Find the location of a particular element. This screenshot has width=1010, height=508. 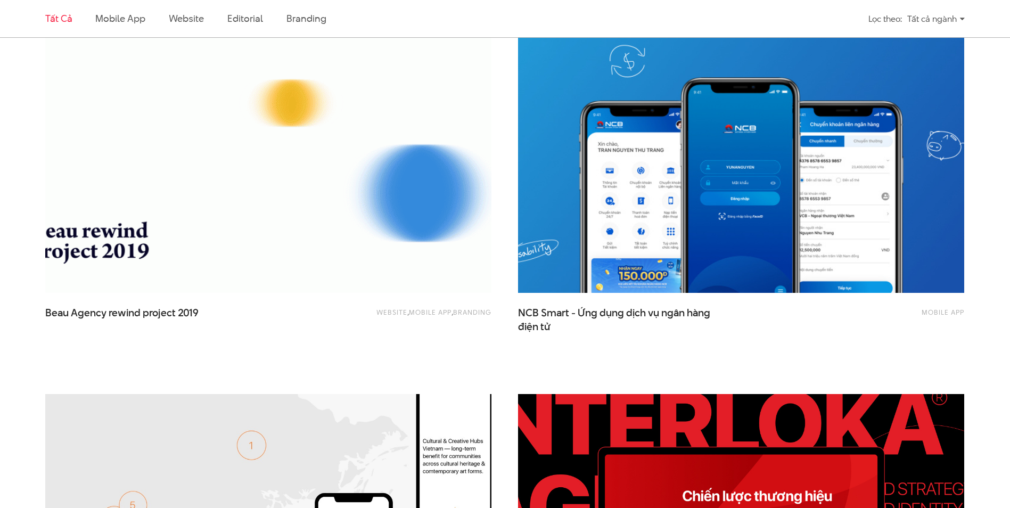

a: Tất cả is located at coordinates (59, 18).